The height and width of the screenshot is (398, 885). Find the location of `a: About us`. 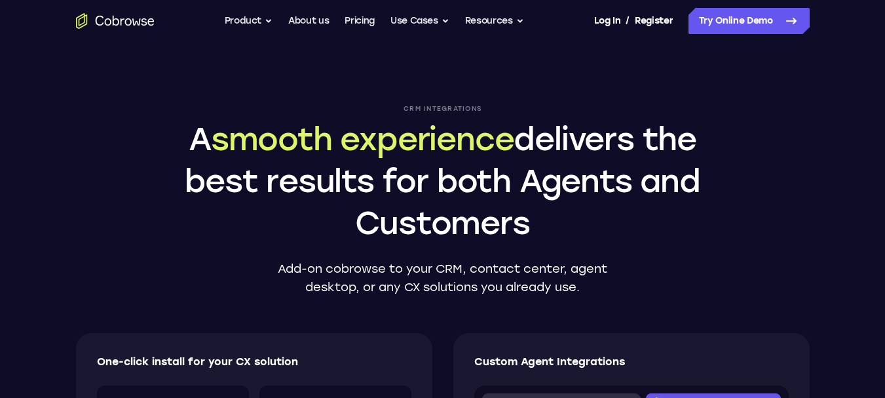

a: About us is located at coordinates (309, 21).